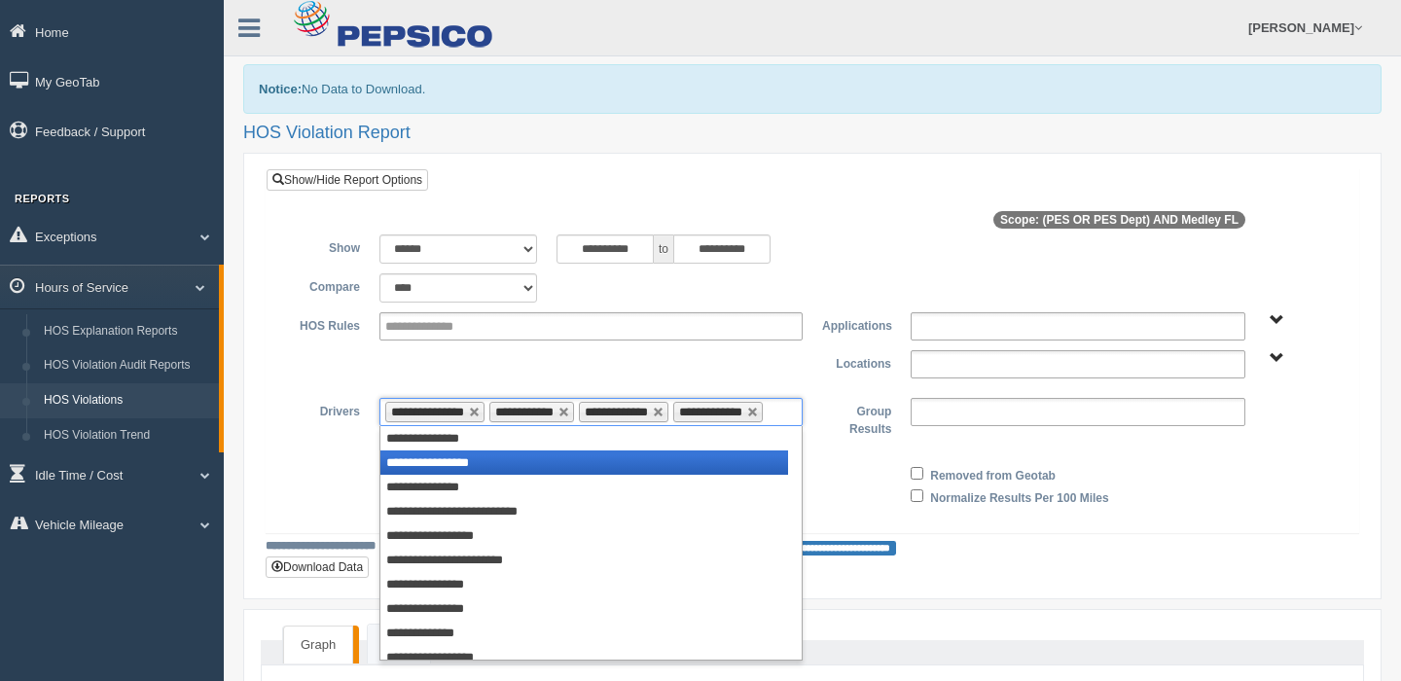 The image size is (1401, 681). What do you see at coordinates (325, 246) in the screenshot?
I see `label: Show` at bounding box center [325, 246].